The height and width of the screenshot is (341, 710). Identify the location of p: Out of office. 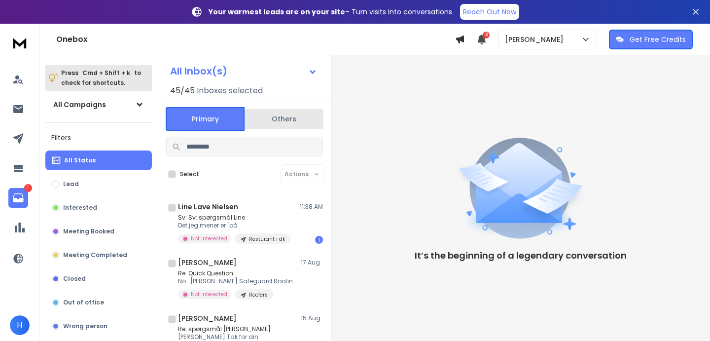
(83, 302).